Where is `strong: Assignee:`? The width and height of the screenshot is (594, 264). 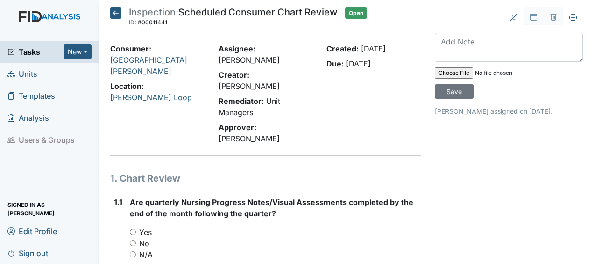 strong: Assignee: is located at coordinates (237, 49).